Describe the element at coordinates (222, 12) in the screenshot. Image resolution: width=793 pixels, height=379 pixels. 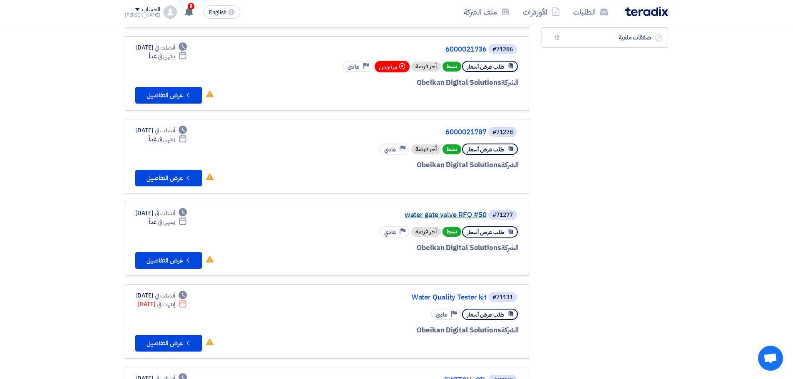
I see `button: English` at that location.